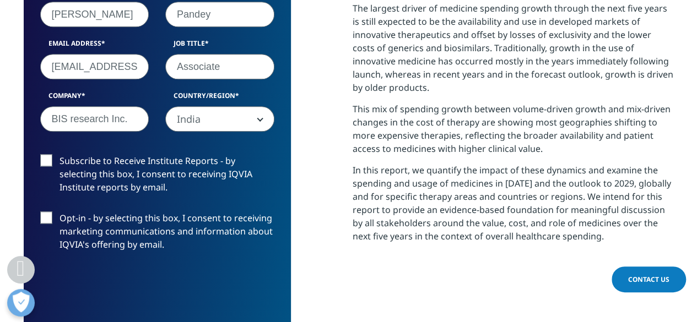 The width and height of the screenshot is (697, 322). I want to click on label: Email Address, so click(95, 46).